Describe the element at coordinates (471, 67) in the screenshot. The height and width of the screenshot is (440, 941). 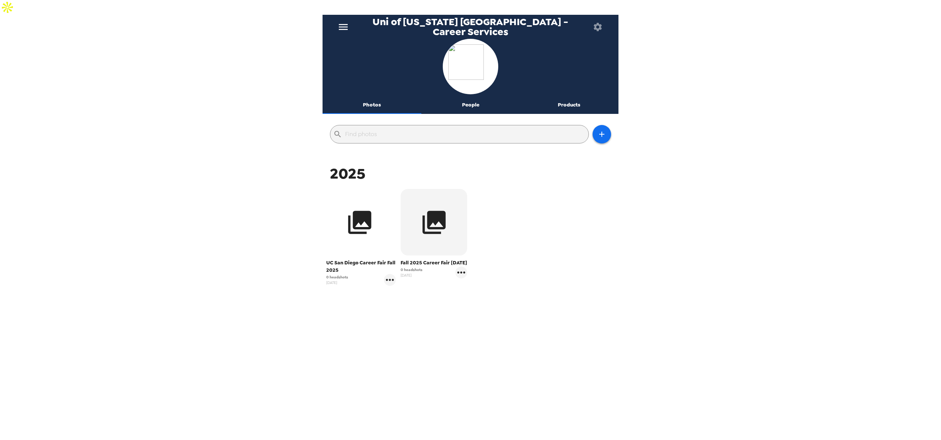
I see `img: org logo` at that location.